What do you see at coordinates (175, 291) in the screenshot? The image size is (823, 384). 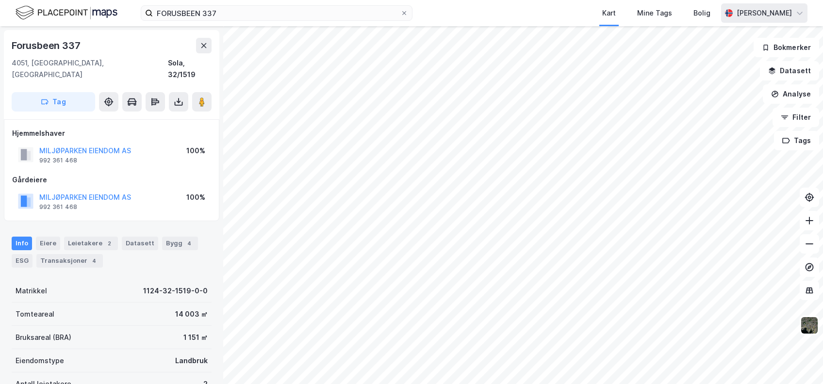 I see `div: 1124-32-1519-0-0` at bounding box center [175, 291].